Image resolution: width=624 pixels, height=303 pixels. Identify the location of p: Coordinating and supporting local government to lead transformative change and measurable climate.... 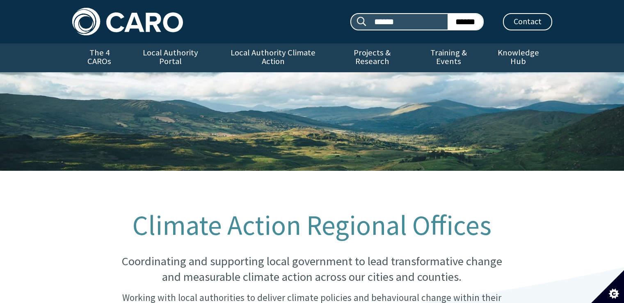
(312, 269).